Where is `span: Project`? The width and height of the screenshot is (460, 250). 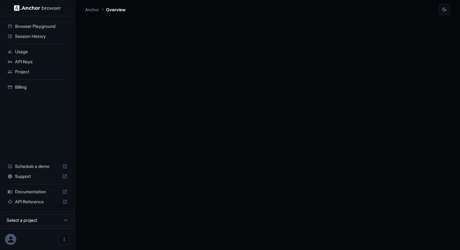
span: Project is located at coordinates (41, 72).